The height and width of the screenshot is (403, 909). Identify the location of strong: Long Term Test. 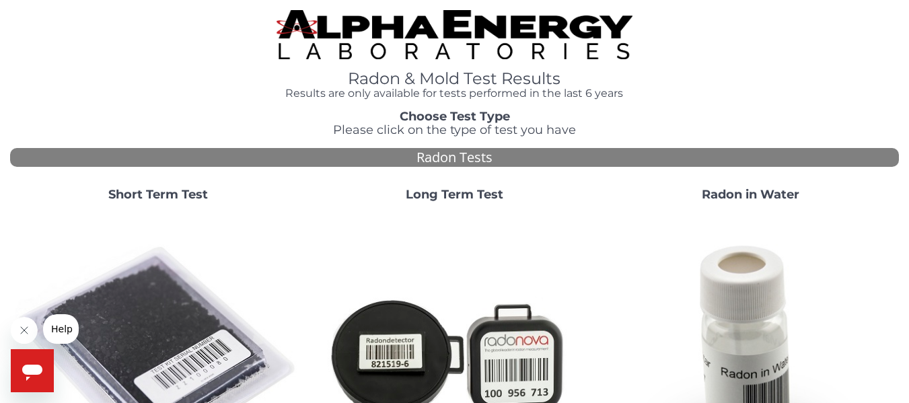
(454, 194).